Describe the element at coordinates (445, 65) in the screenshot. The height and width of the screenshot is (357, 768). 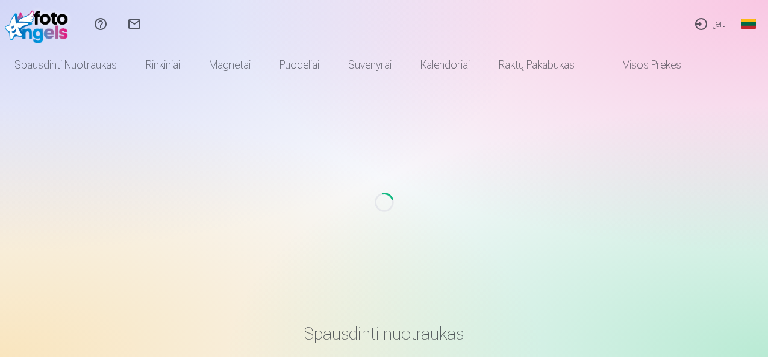
I see `a: Kalendoriai` at that location.